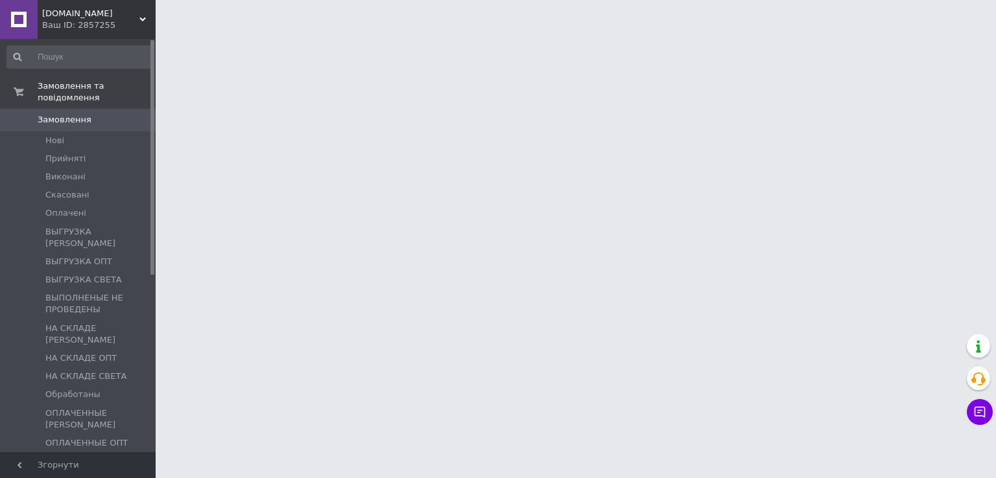 The width and height of the screenshot is (996, 478). What do you see at coordinates (81, 358) in the screenshot?
I see `span: НА СКЛАДЕ ОПТ` at bounding box center [81, 358].